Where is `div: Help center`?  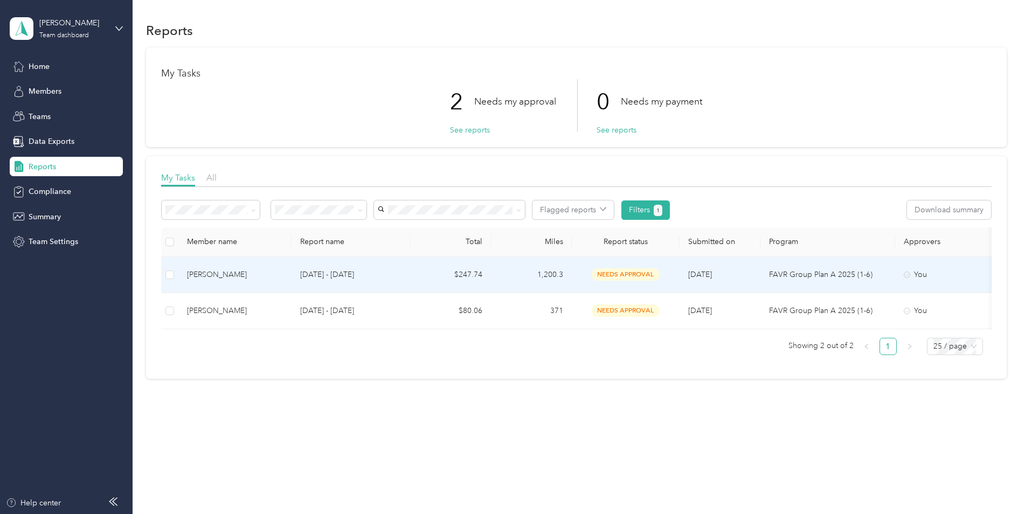
div: Help center is located at coordinates (33, 503).